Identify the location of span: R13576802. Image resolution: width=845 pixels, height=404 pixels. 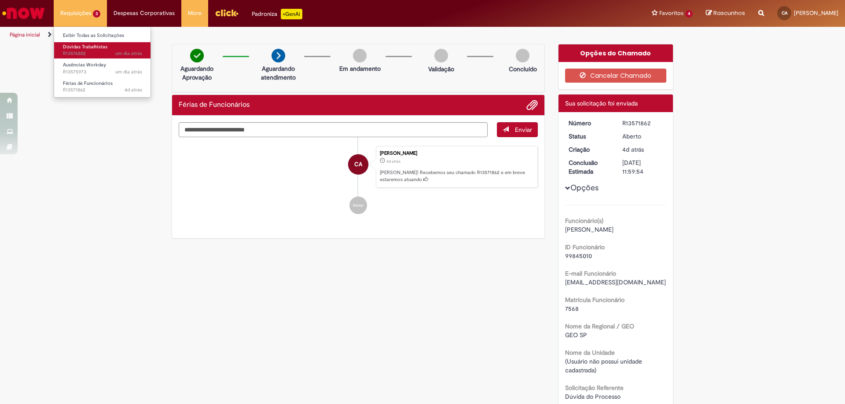
(103, 54).